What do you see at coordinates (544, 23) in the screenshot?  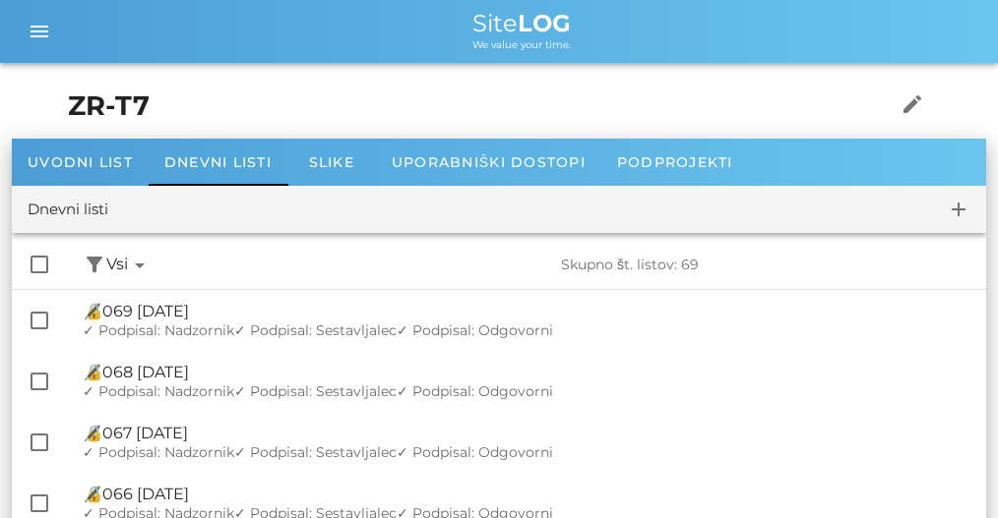 I see `b: LOG` at bounding box center [544, 23].